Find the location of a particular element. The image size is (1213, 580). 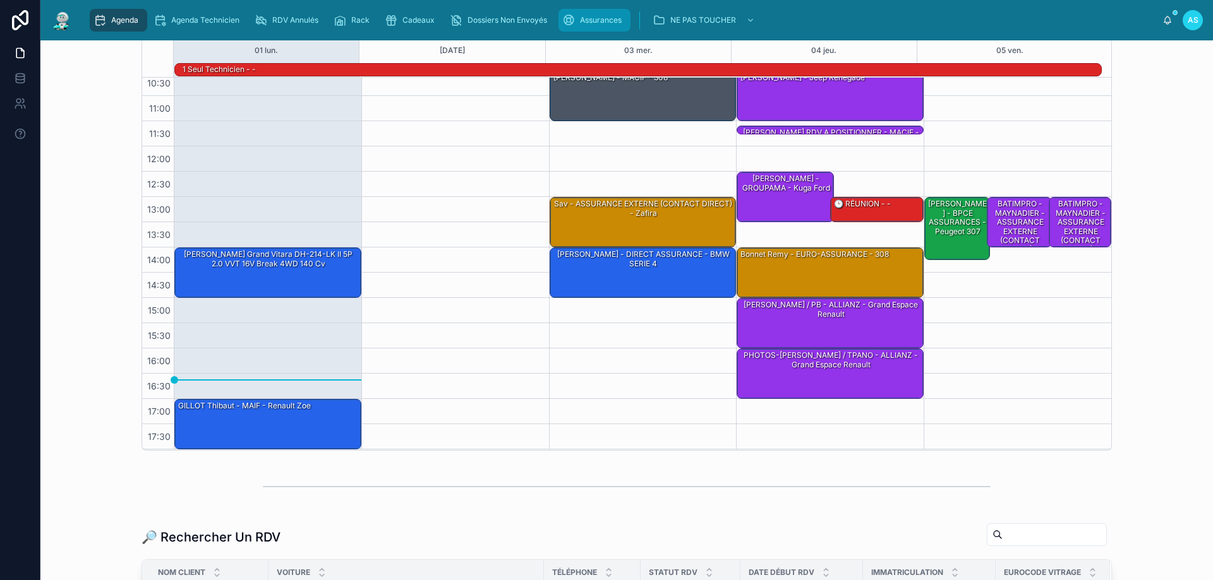

span: 14:00 is located at coordinates (159, 260).